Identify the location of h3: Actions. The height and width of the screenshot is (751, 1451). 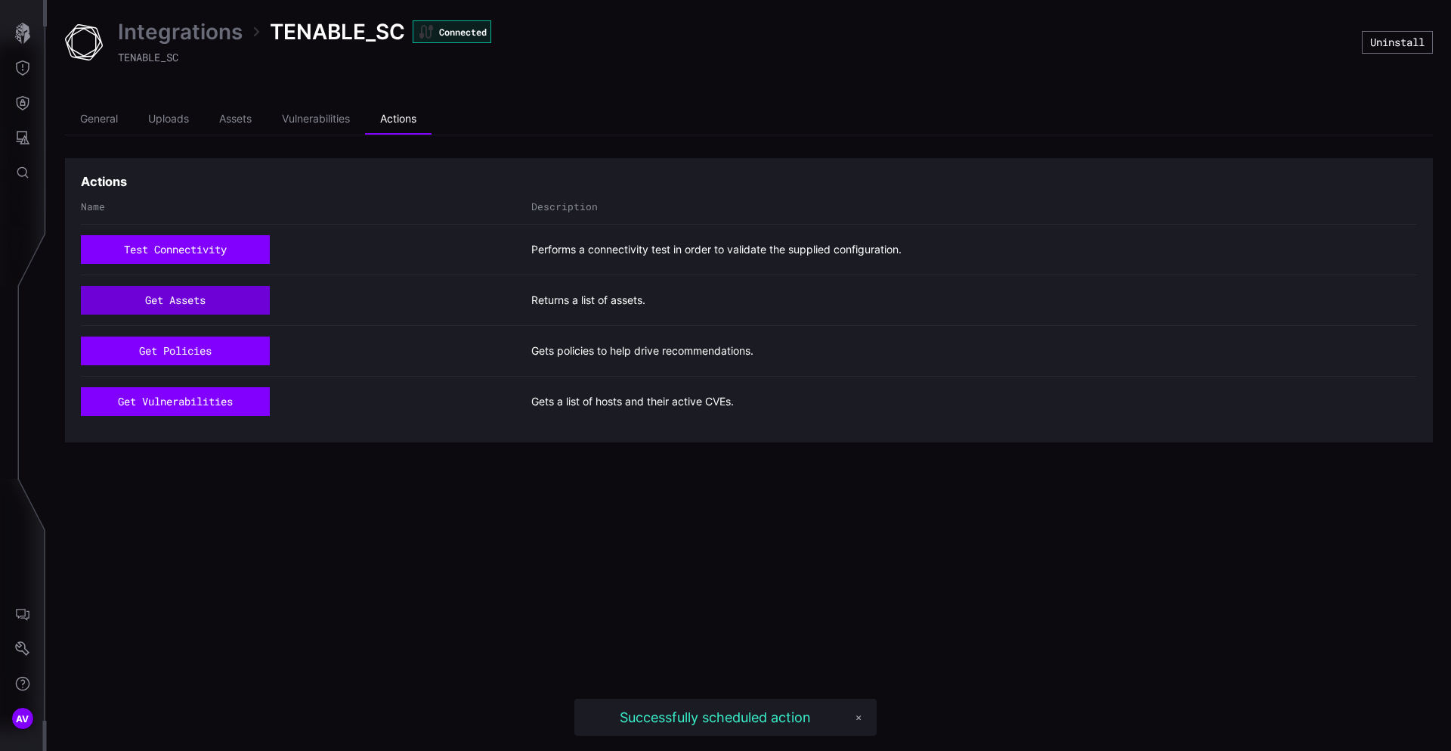
(104, 181).